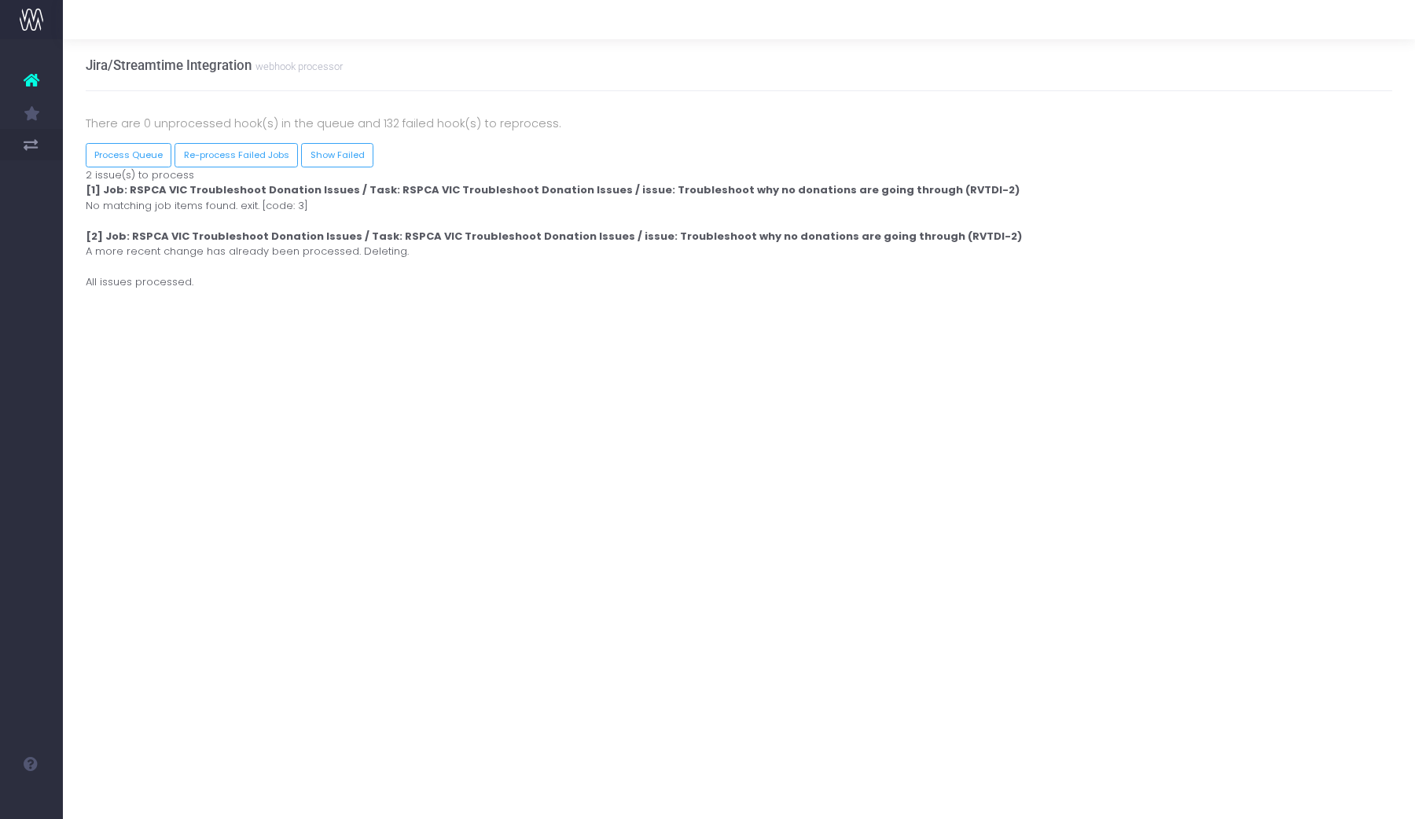  I want to click on strong: [2] Job: RSPCA VIC Troubleshoot Donation Issues / Task: RSPCA VIC Troubleshoot Donation Issues / ..., so click(554, 236).